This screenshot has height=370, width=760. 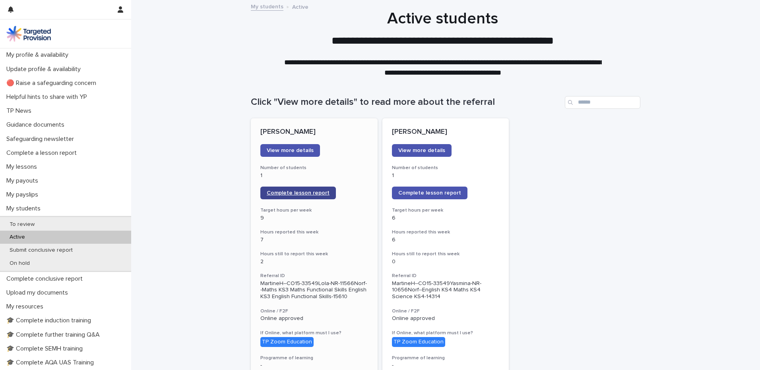 I want to click on p: 7, so click(x=314, y=240).